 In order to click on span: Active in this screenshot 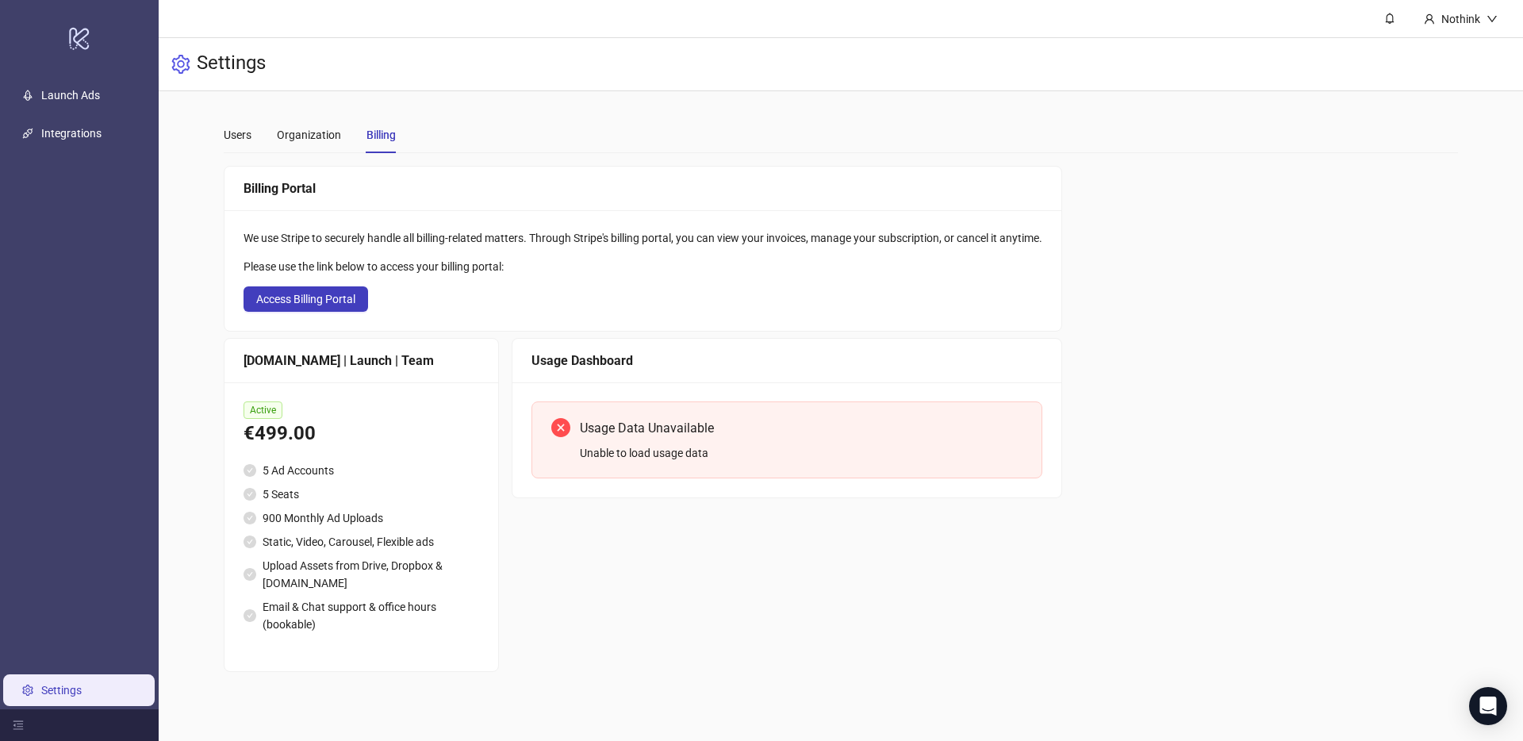, I will do `click(263, 410)`.